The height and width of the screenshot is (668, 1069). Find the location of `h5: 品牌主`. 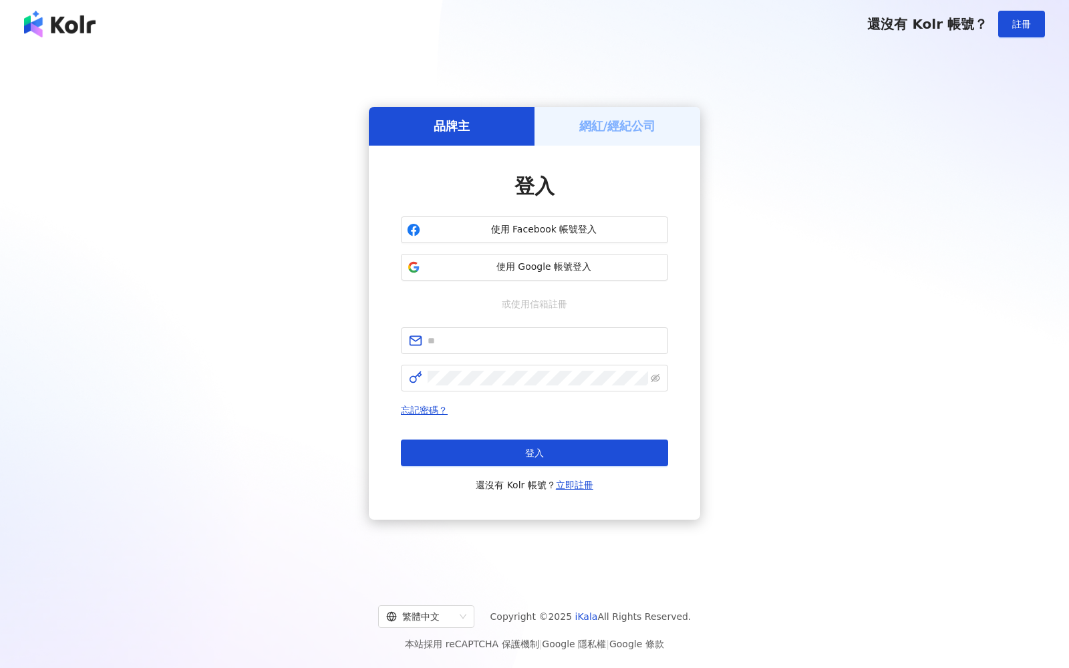

h5: 品牌主 is located at coordinates (452, 126).